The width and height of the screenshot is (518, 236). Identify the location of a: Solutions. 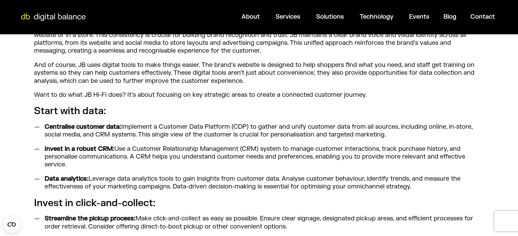
(330, 17).